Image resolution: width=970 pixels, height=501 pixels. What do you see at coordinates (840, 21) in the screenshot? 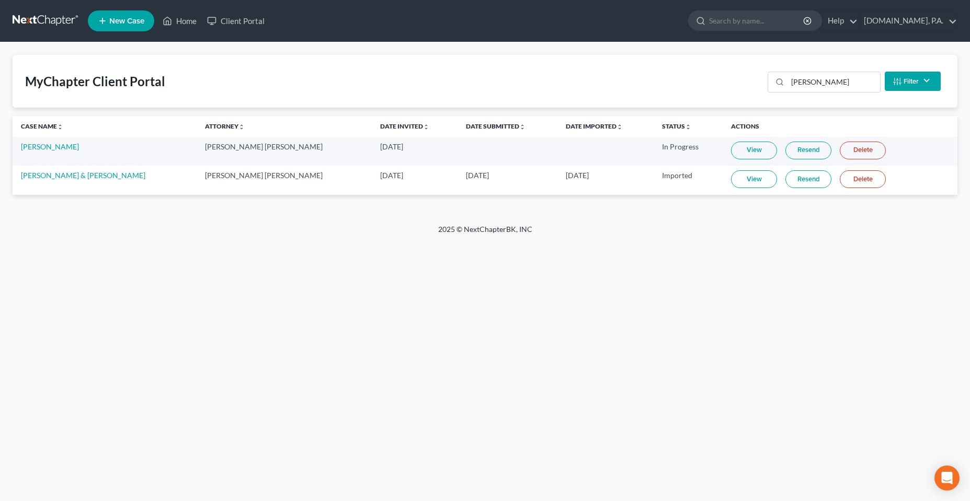
I see `a: Help` at bounding box center [840, 21].